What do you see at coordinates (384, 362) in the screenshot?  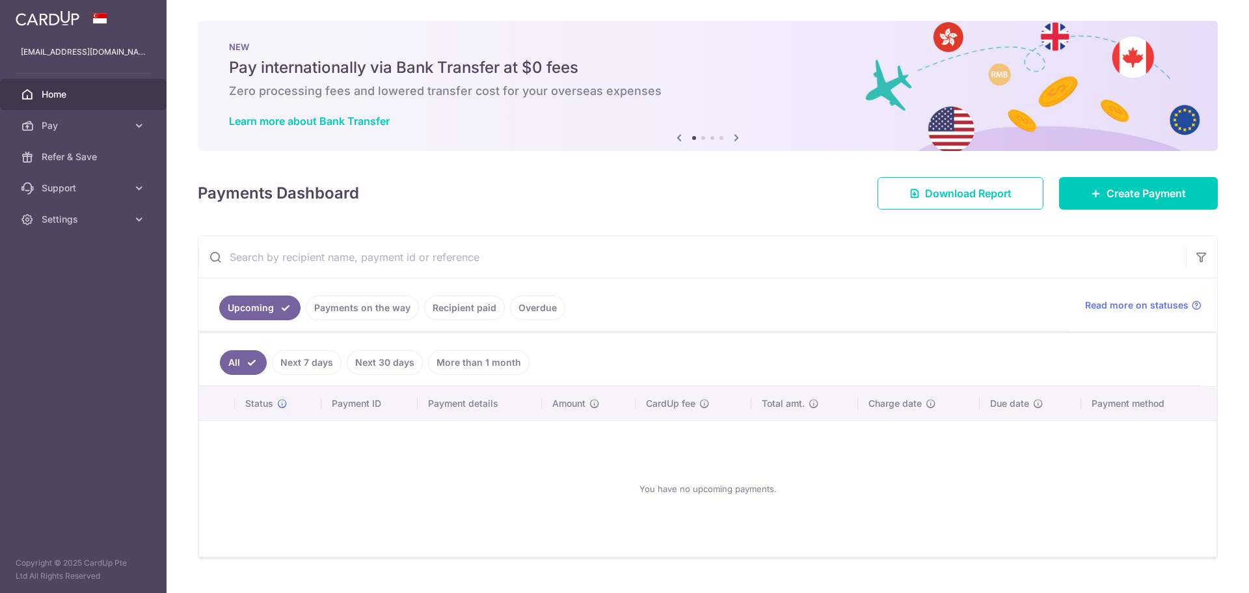 I see `a: Next 30 days` at bounding box center [384, 362].